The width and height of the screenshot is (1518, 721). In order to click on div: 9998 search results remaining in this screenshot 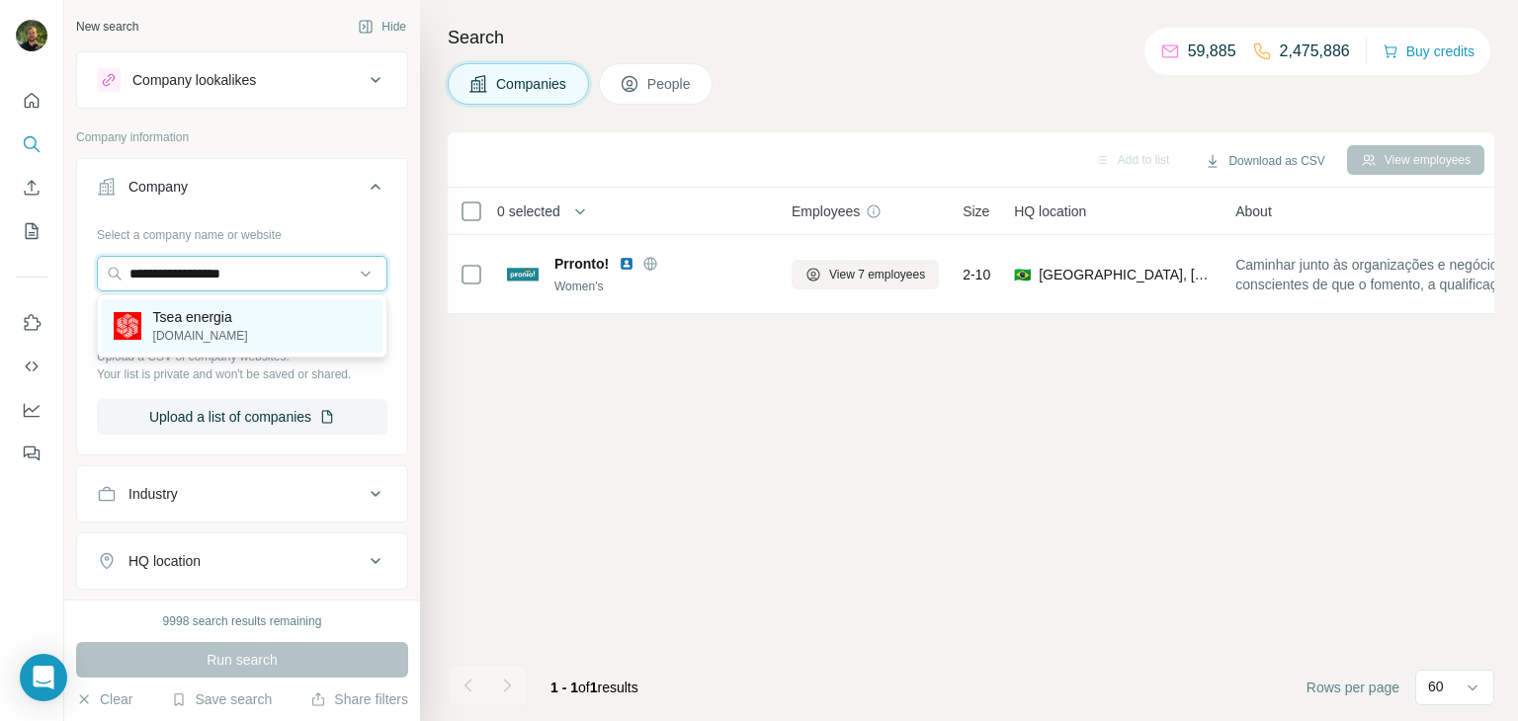, I will do `click(242, 622)`.